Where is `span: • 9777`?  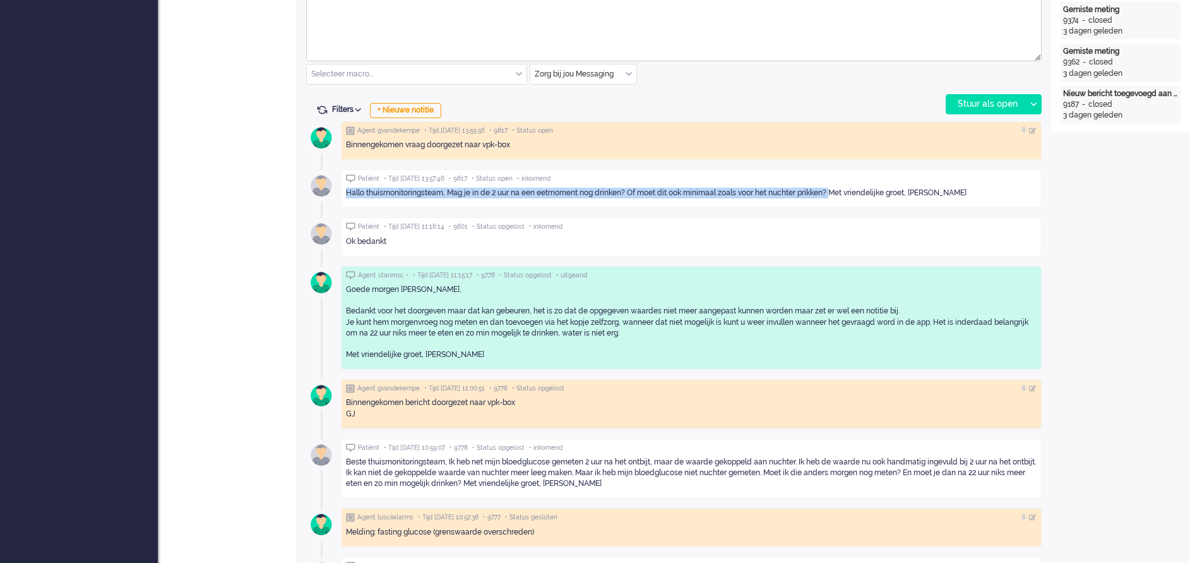 span: • 9777 is located at coordinates (492, 517).